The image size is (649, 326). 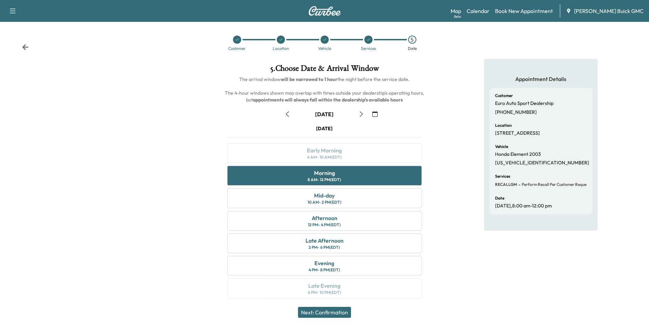 I want to click on h6: Services, so click(x=503, y=177).